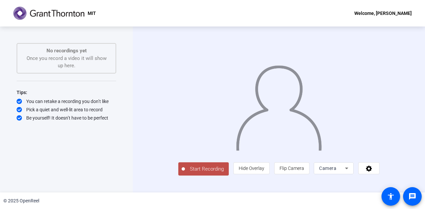  What do you see at coordinates (279, 105) in the screenshot?
I see `img: overlay` at bounding box center [279, 105].